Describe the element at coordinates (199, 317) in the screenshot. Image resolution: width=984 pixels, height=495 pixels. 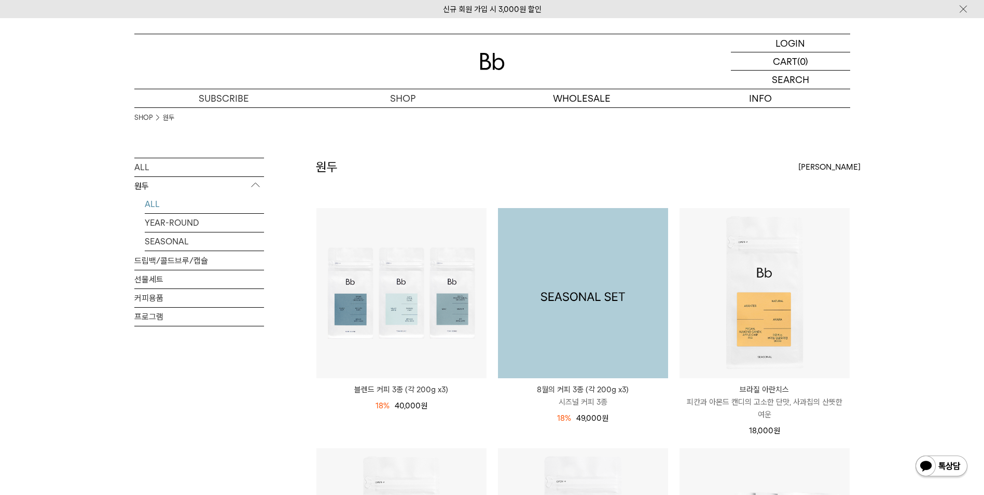
I see `a: 프로그램` at that location.